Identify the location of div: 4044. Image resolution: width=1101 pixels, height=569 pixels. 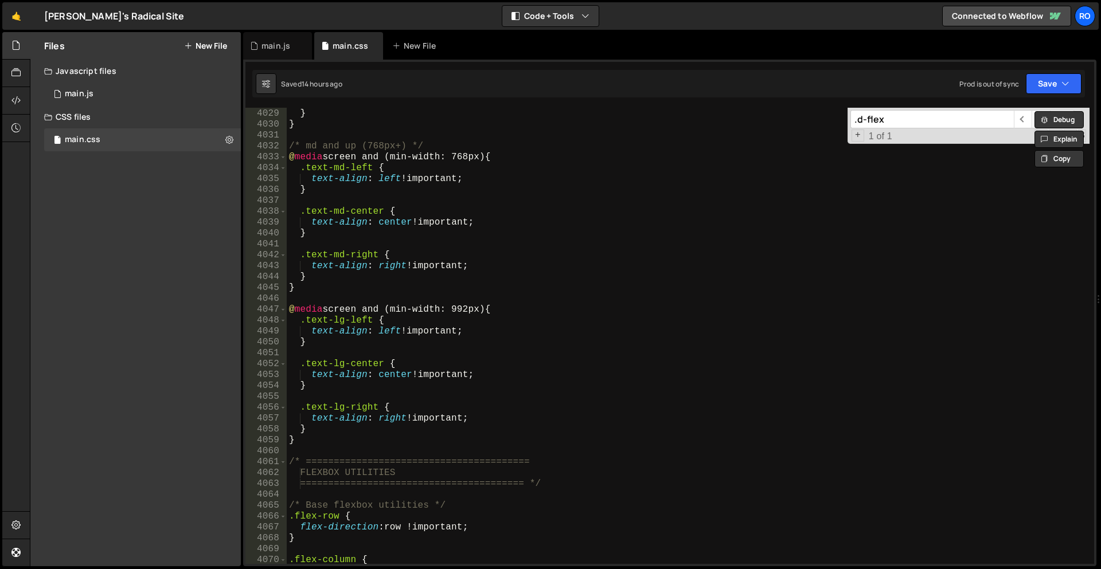
(266, 277).